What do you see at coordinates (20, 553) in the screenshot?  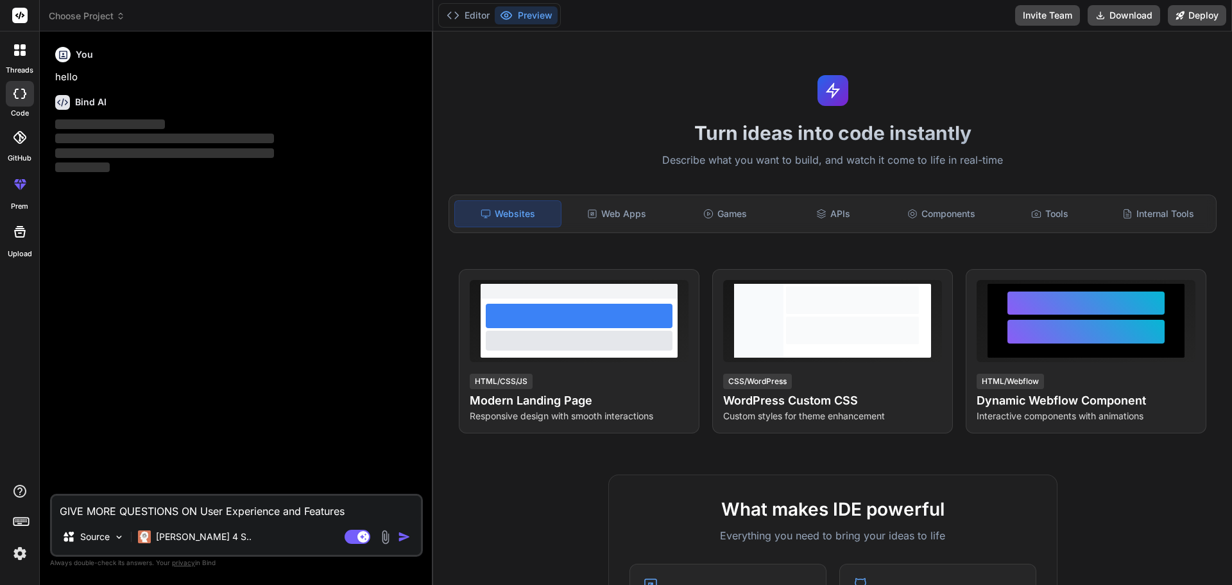 I see `img: settings` at bounding box center [20, 553].